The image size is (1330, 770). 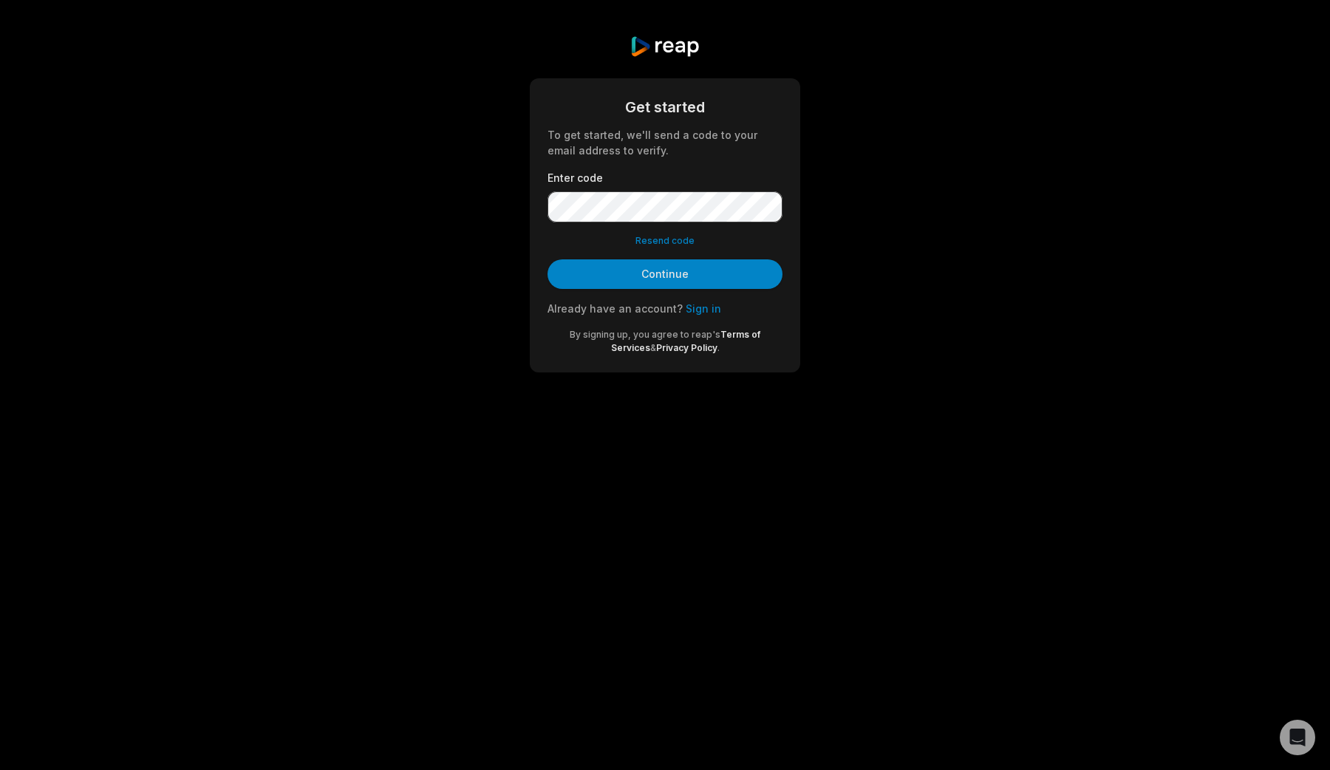 What do you see at coordinates (664, 47) in the screenshot?
I see `img: reap` at bounding box center [664, 47].